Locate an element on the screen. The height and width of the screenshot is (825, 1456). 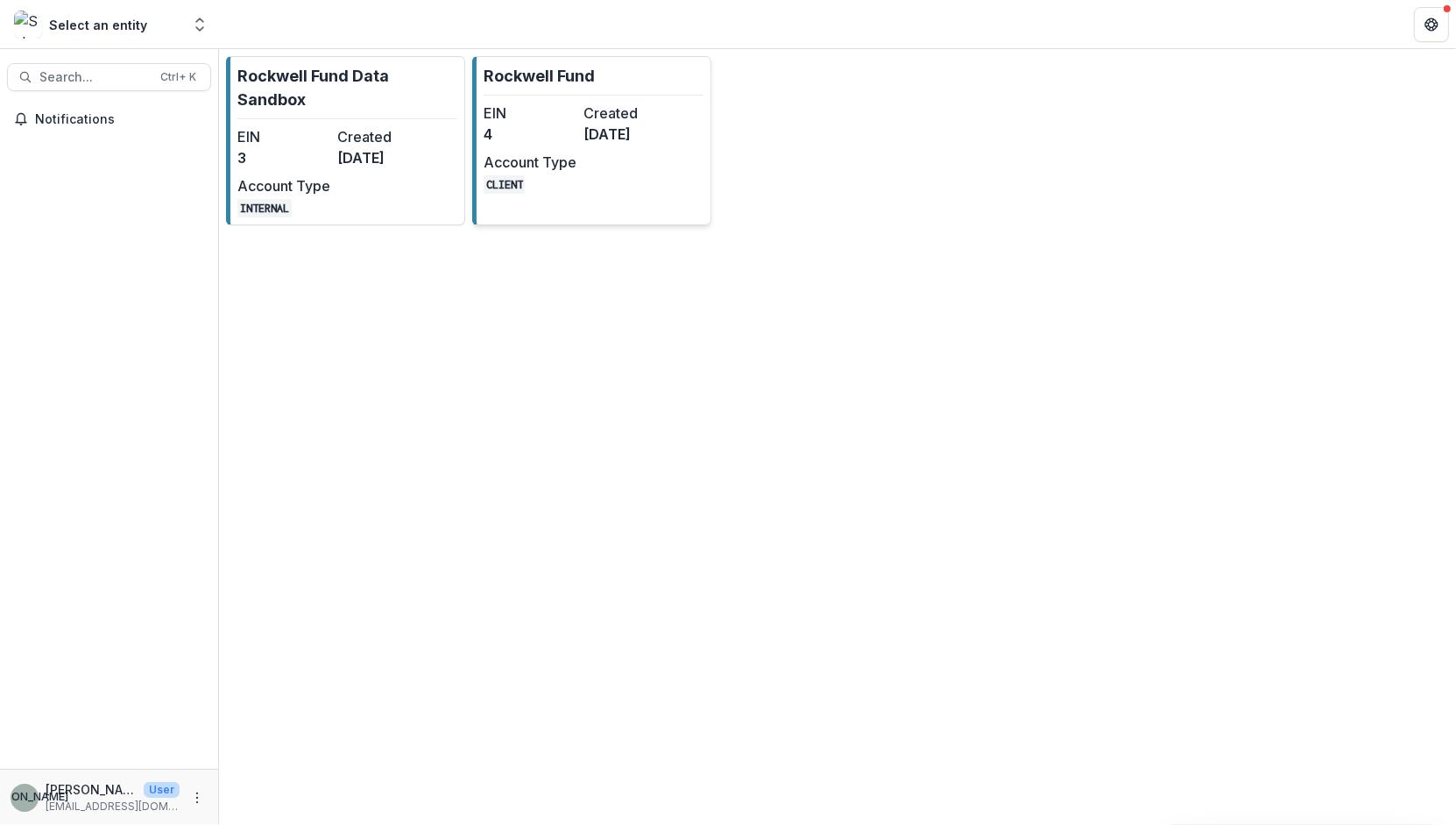
span: Notifications is located at coordinates (119, 119).